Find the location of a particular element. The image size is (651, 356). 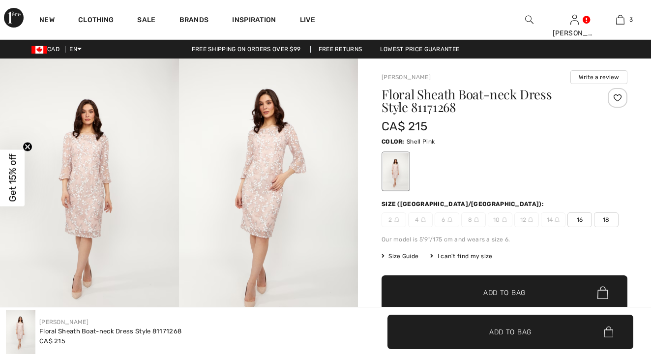

span: Size Guide is located at coordinates (400, 256).